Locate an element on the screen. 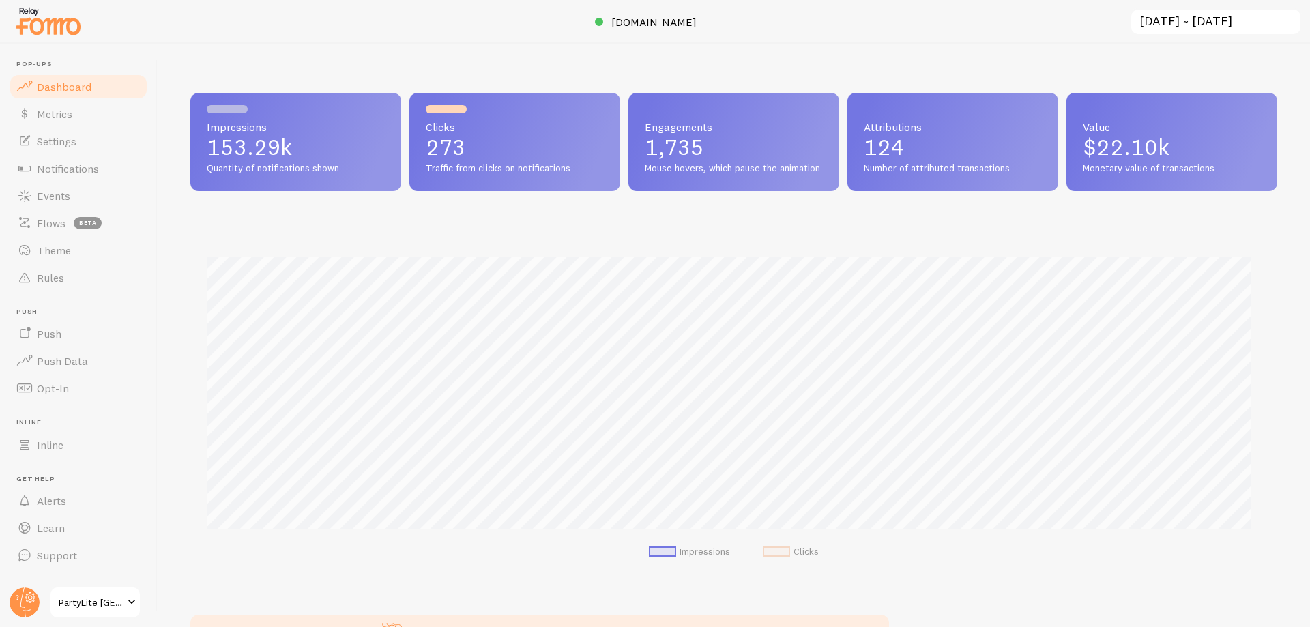  span: Impressions is located at coordinates (295, 127).